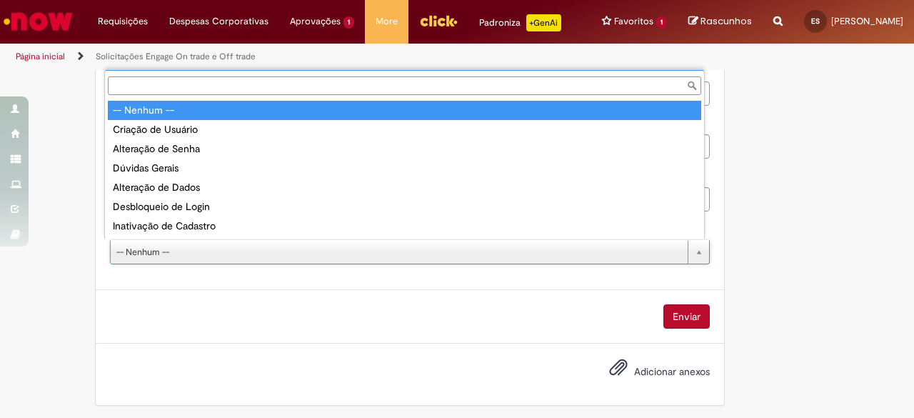 This screenshot has height=418, width=914. I want to click on div: Inativação de Cadastro, so click(404, 226).